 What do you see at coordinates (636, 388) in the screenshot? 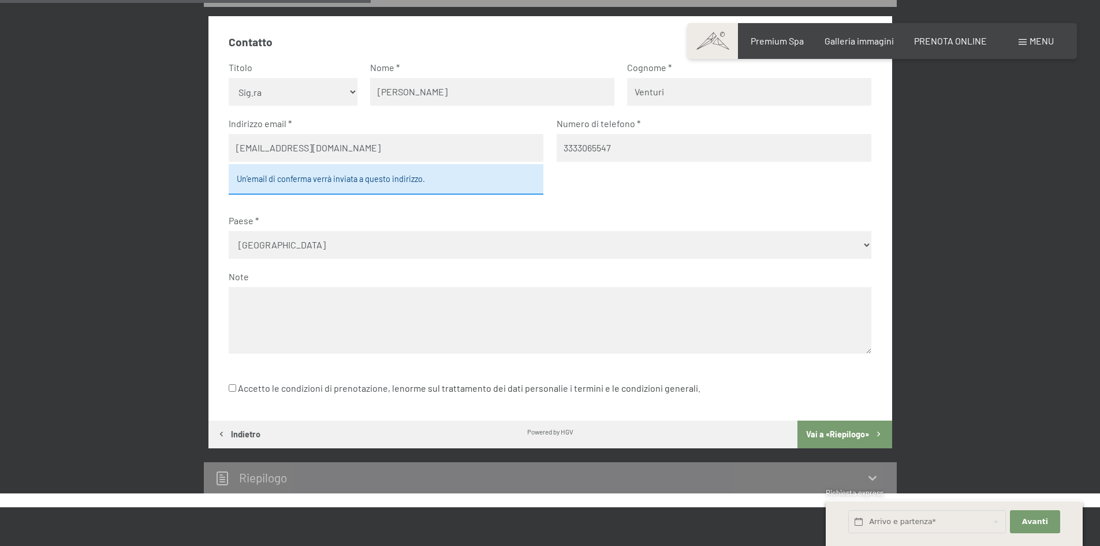
I see `a: termini e le condizioni generali` at bounding box center [636, 388].